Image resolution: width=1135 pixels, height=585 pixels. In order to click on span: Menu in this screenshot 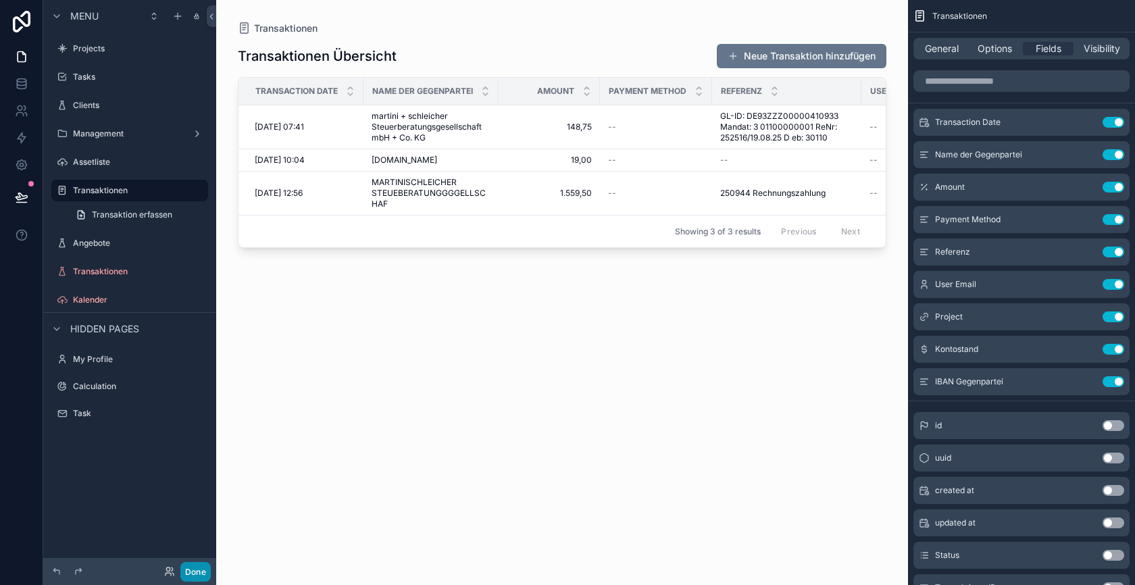, I will do `click(84, 16)`.